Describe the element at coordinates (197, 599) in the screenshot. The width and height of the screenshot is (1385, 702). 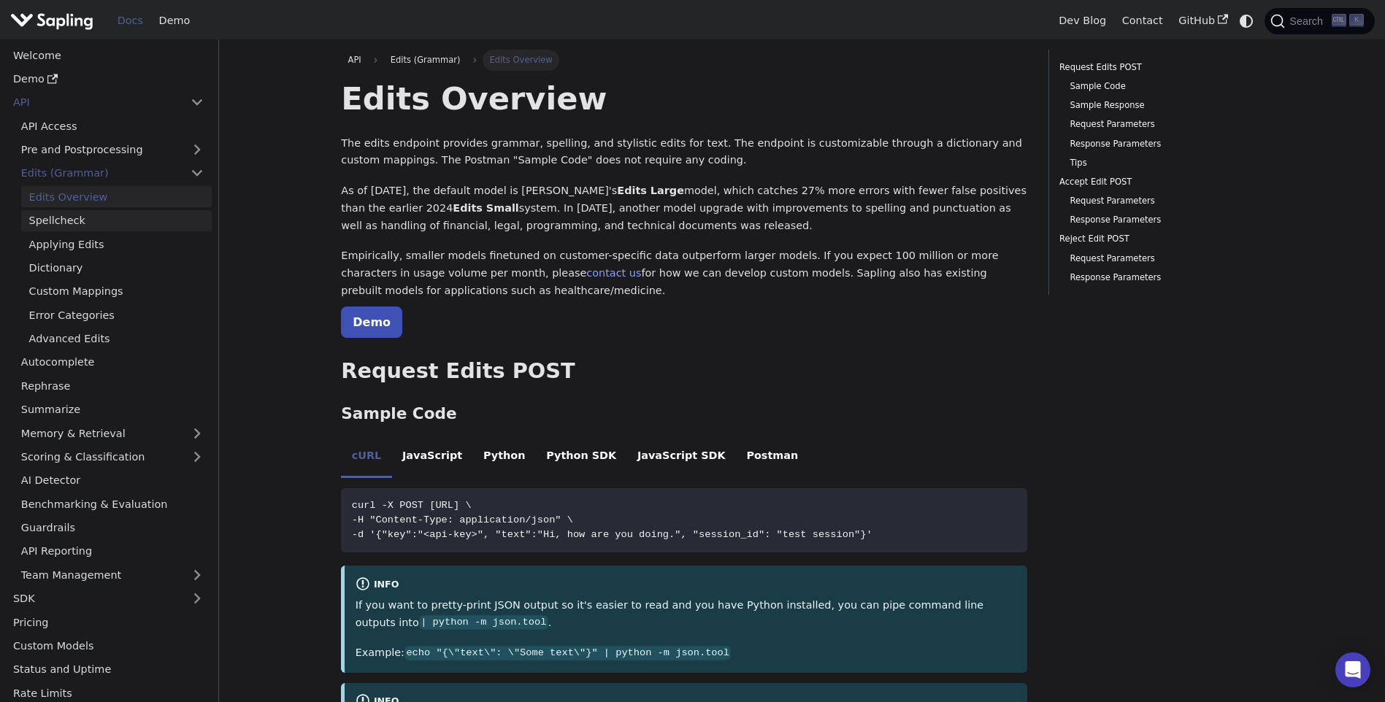
I see `button: Expand sidebar category 'SDK'` at that location.